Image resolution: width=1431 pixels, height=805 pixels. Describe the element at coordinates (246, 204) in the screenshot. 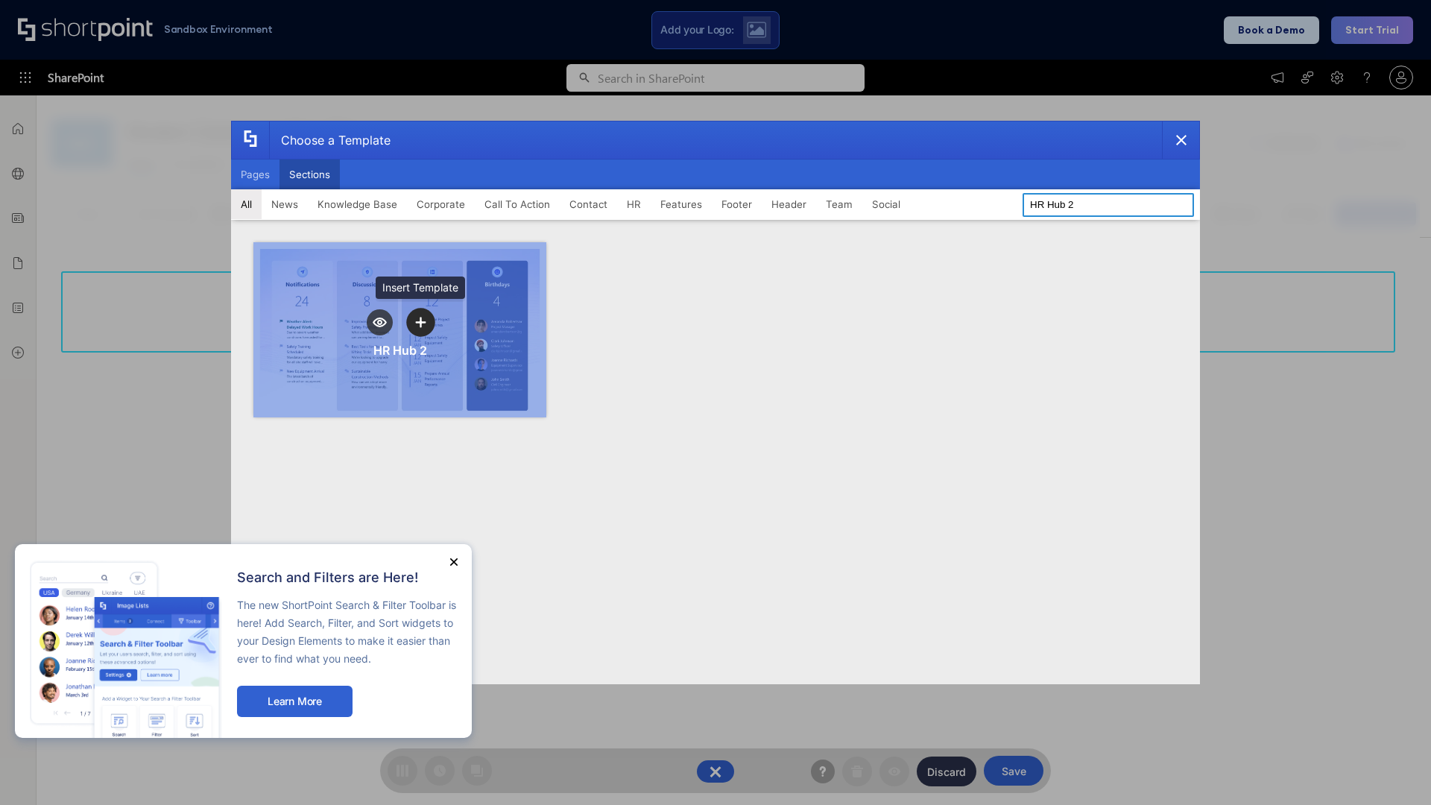

I see `button: All` at that location.